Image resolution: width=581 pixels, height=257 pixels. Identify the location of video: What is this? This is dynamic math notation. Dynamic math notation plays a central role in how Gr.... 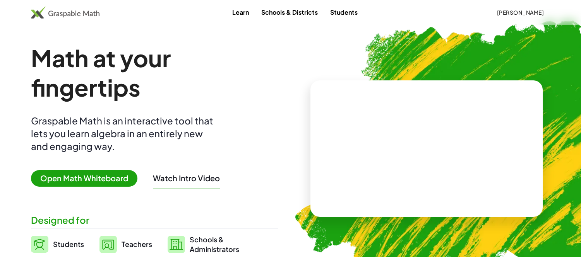
(426, 149).